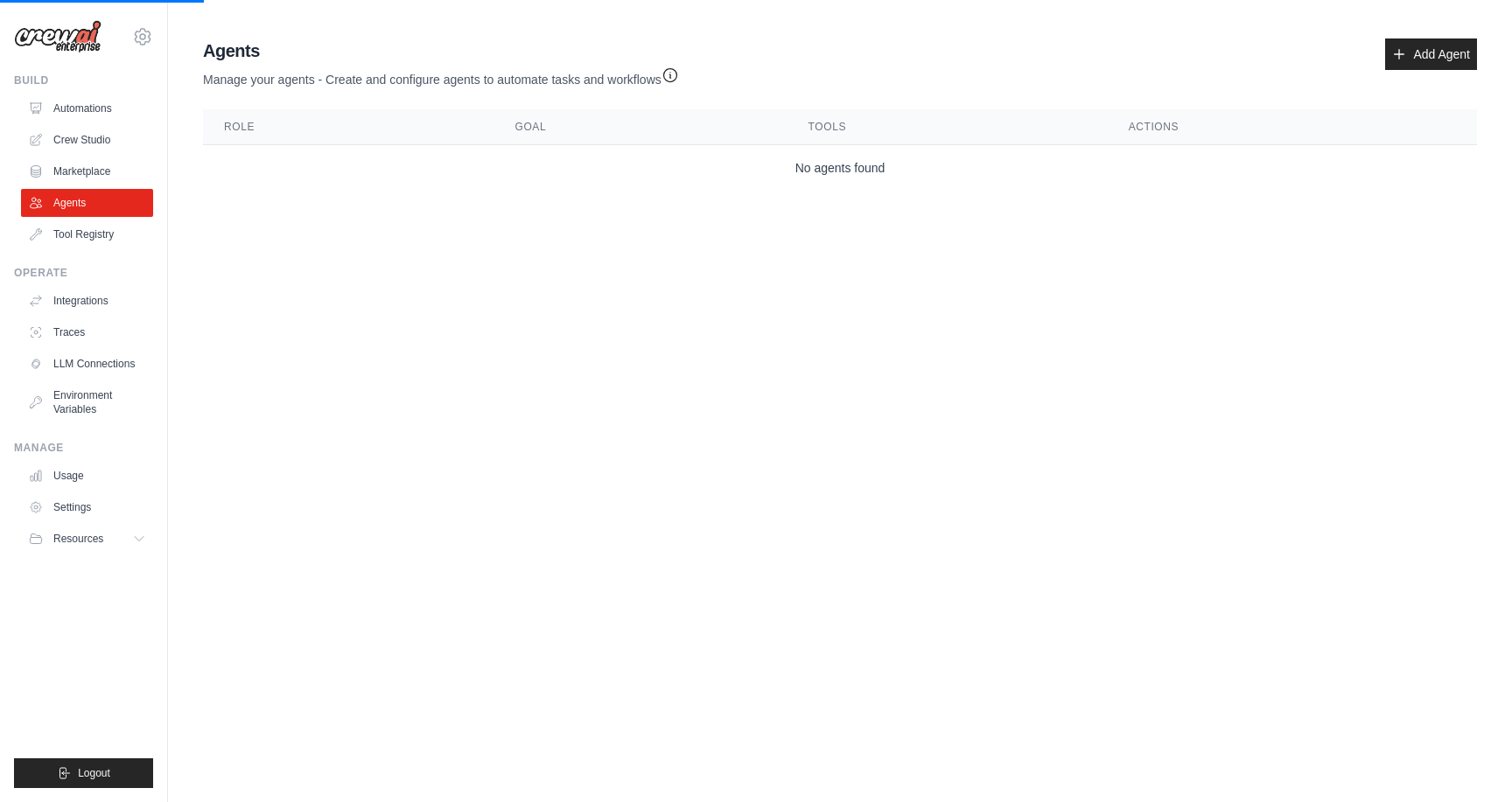 Image resolution: width=1512 pixels, height=802 pixels. Describe the element at coordinates (87, 539) in the screenshot. I see `button: Resources` at that location.